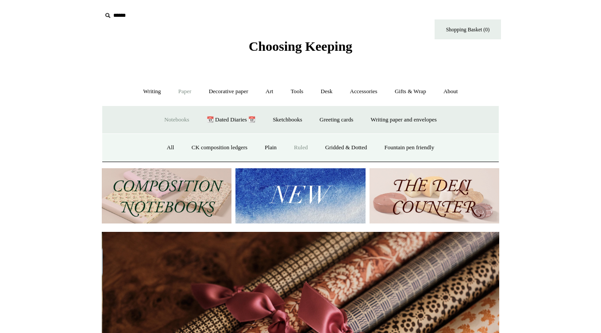 Image resolution: width=601 pixels, height=333 pixels. What do you see at coordinates (231, 120) in the screenshot?
I see `a: 📆 Dated Diaries 📆` at bounding box center [231, 120].